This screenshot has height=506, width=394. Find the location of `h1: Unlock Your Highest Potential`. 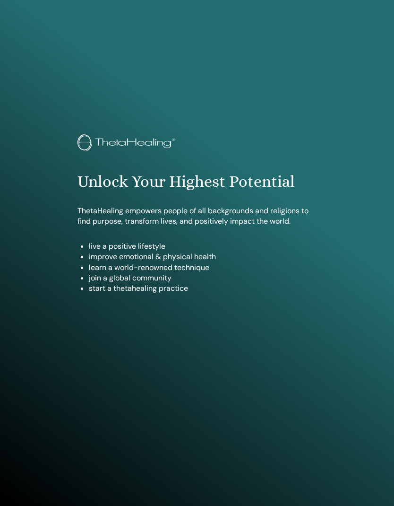

h1: Unlock Your Highest Potential is located at coordinates (197, 182).